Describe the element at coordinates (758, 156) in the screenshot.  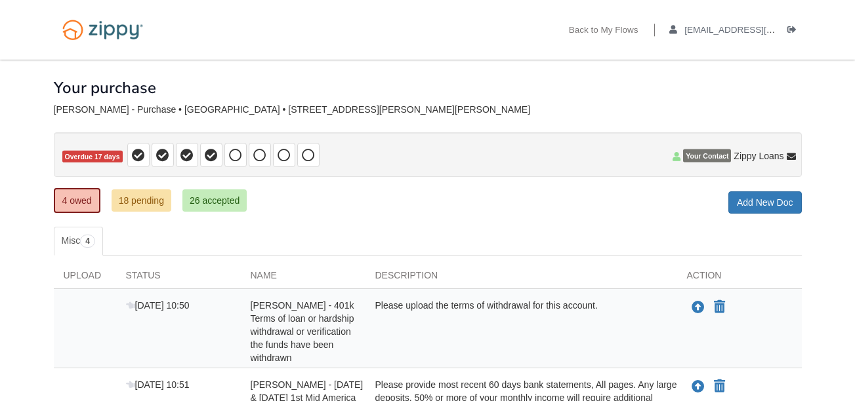
I see `span: Zippy Loans` at that location.